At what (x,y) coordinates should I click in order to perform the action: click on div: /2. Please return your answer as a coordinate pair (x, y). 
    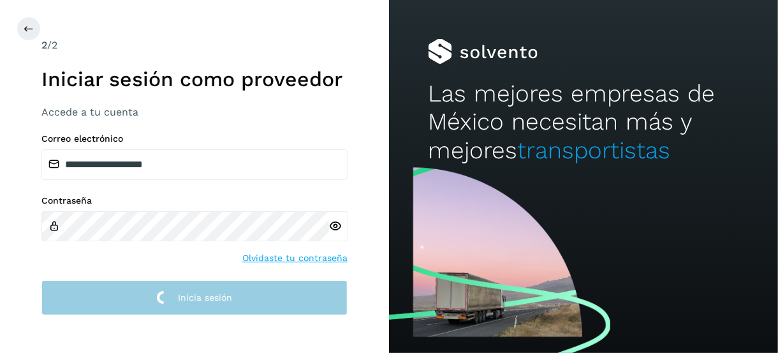
    Looking at the image, I should click on (195, 45).